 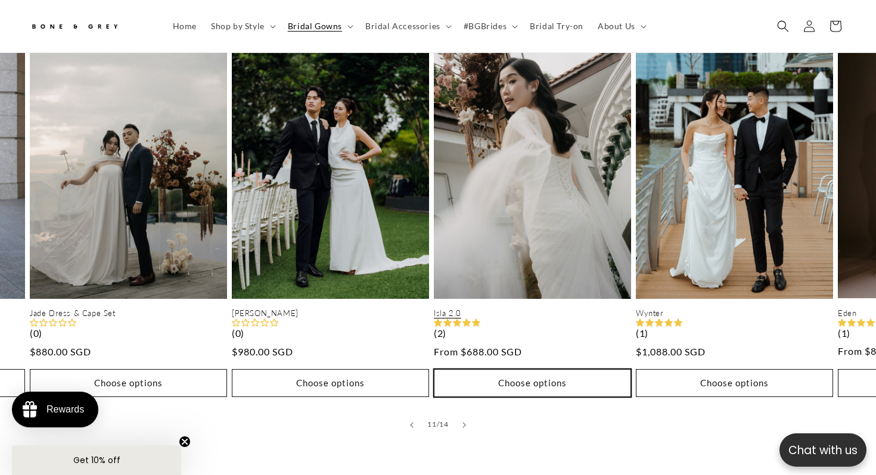 I want to click on button: Open chatbox, so click(x=823, y=450).